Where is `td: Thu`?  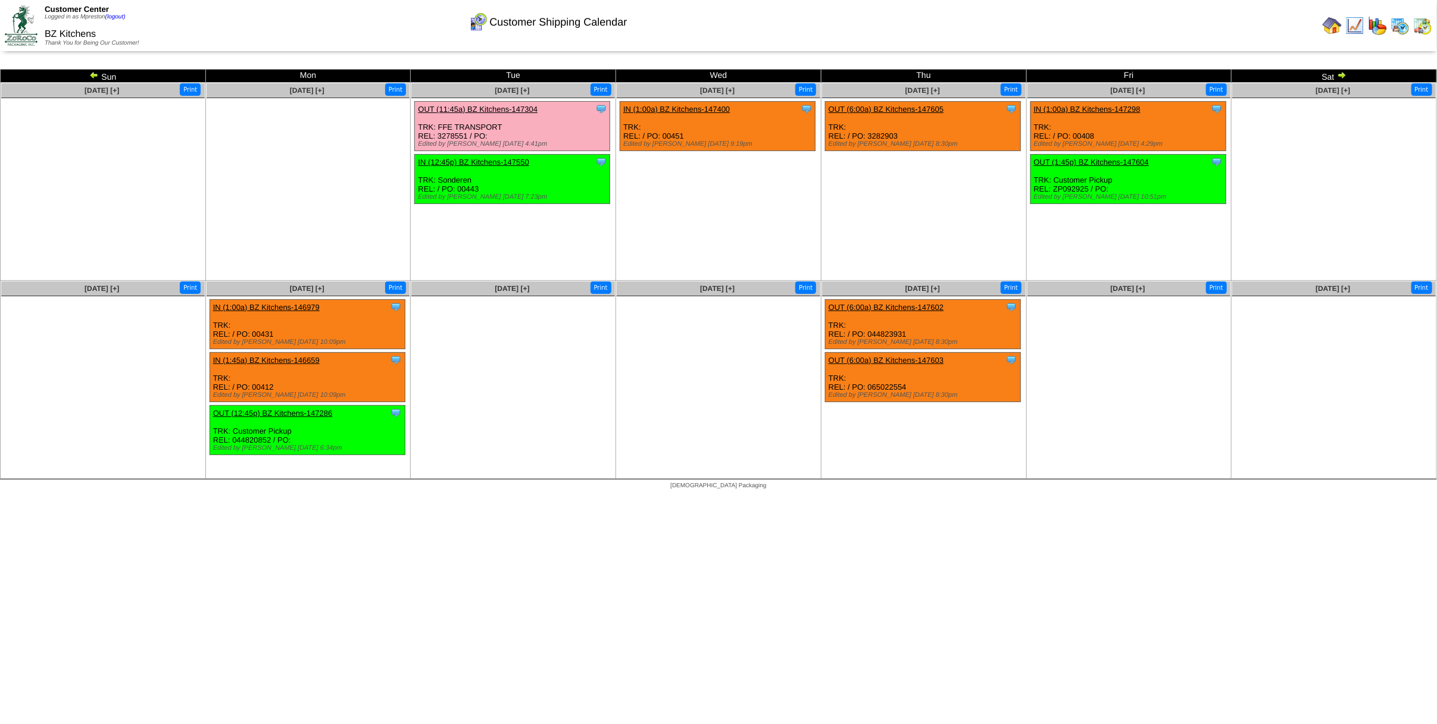 td: Thu is located at coordinates (923, 76).